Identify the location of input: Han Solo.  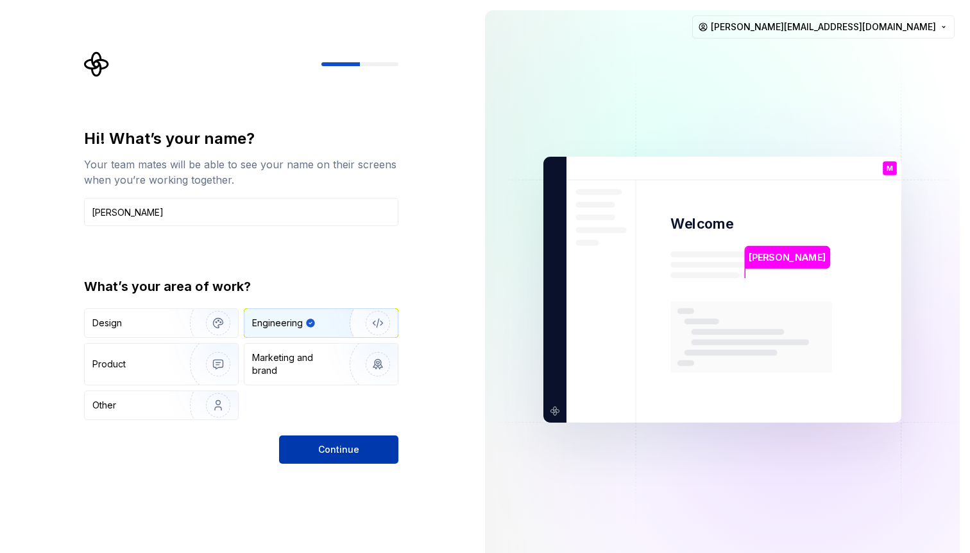
(241, 212).